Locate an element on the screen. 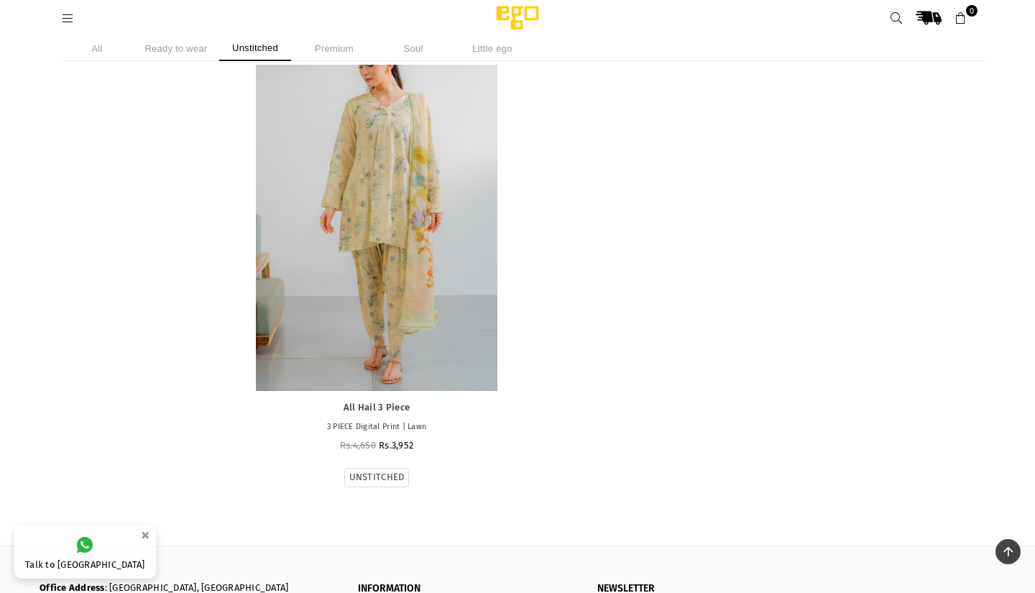 The width and height of the screenshot is (1035, 593). p: 3 PIECE Digital Print | Lawn is located at coordinates (377, 427).